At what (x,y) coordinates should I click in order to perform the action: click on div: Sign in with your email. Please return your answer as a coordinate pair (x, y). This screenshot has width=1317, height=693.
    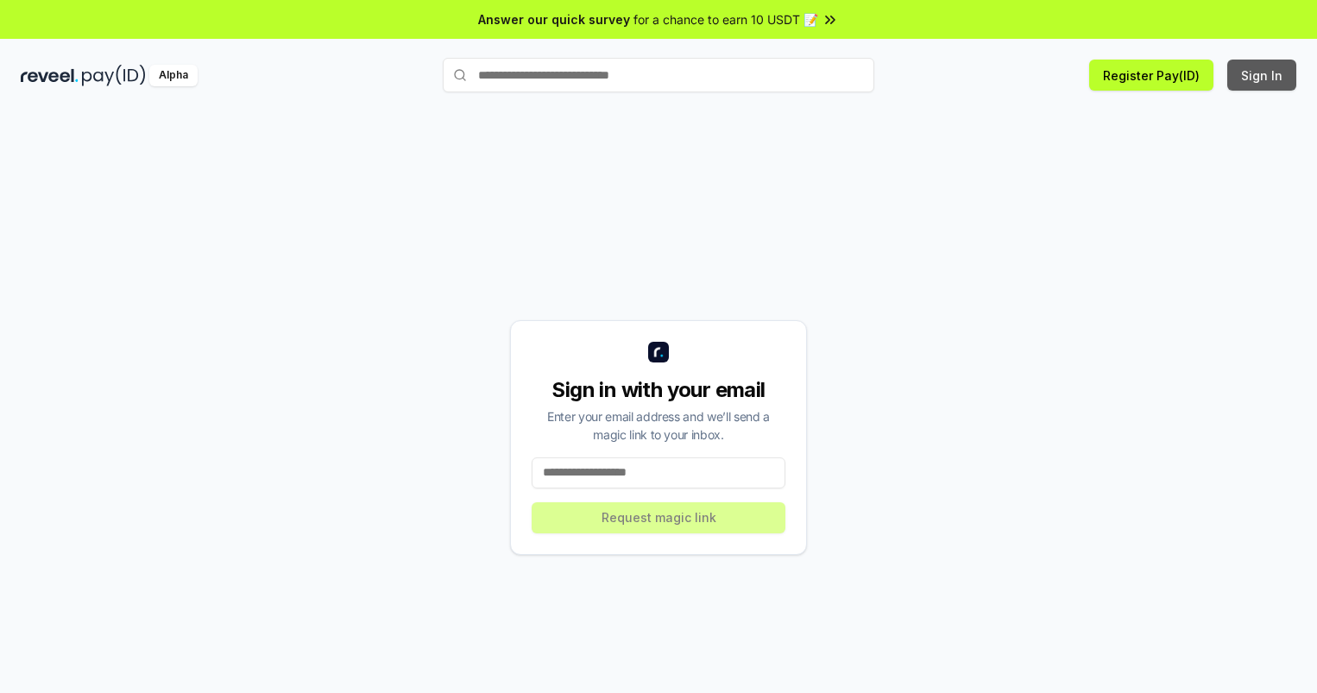
    Looking at the image, I should click on (659, 390).